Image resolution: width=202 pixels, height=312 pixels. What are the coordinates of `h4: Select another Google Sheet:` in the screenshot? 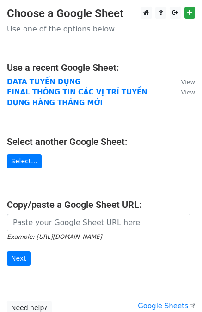 It's located at (101, 141).